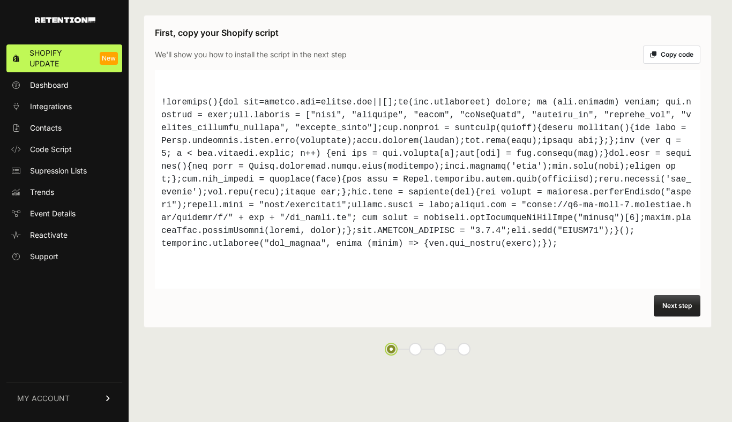 The height and width of the screenshot is (422, 732). I want to click on span: MY ACCOUNT, so click(43, 399).